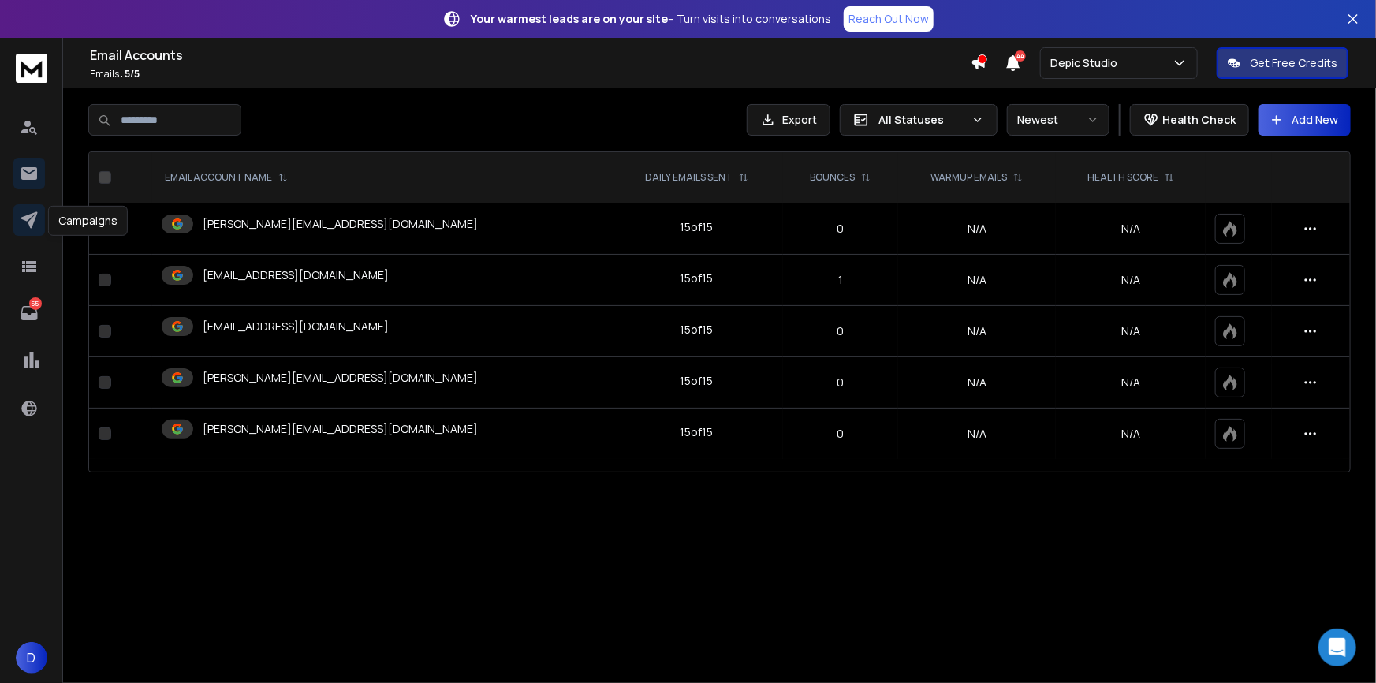 The height and width of the screenshot is (683, 1376). Describe the element at coordinates (32, 658) in the screenshot. I see `button: D` at that location.